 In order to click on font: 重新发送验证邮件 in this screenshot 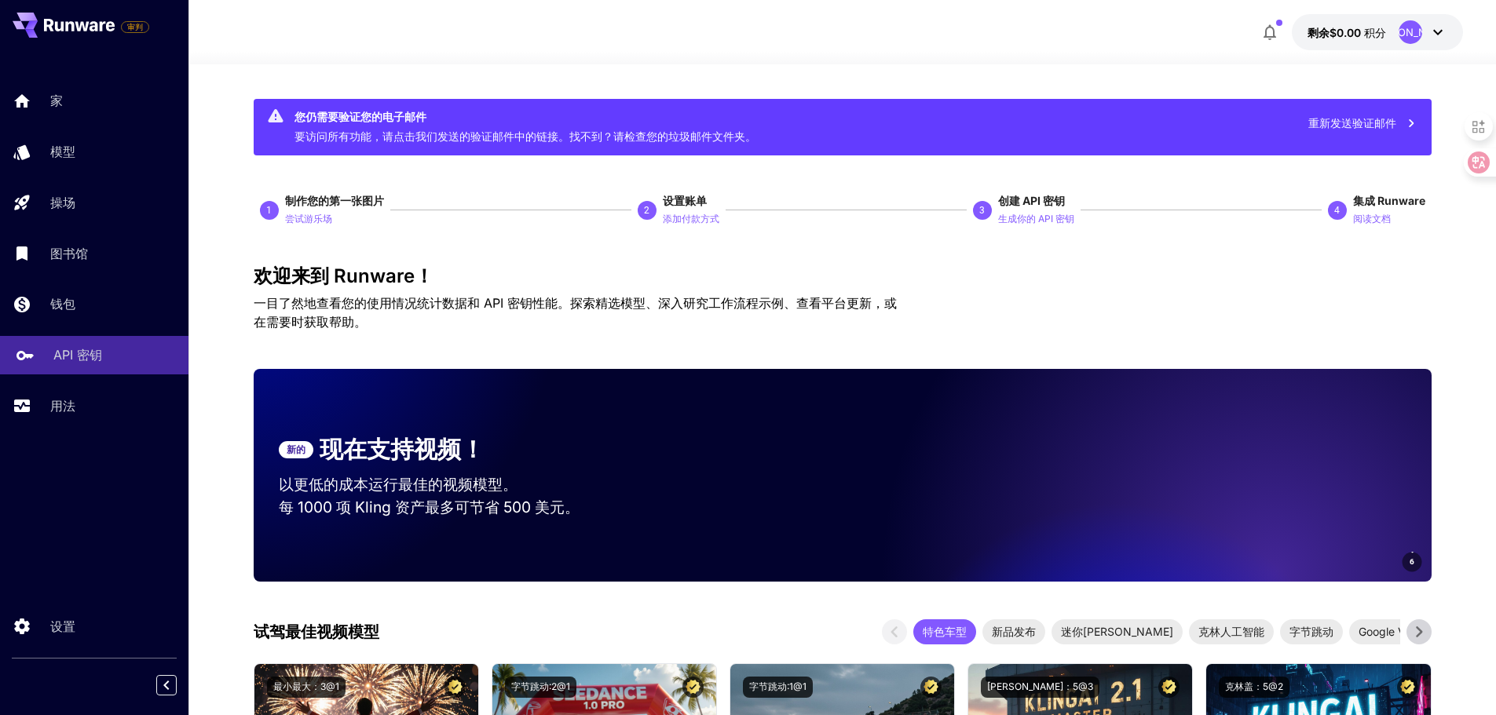, I will do `click(1352, 122)`.